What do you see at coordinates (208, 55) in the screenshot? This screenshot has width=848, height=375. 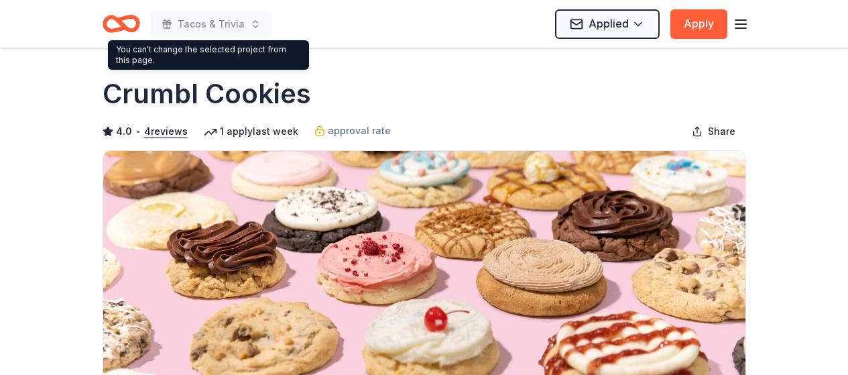 I see `div: You can't change the selected project from this page.` at bounding box center [208, 55].